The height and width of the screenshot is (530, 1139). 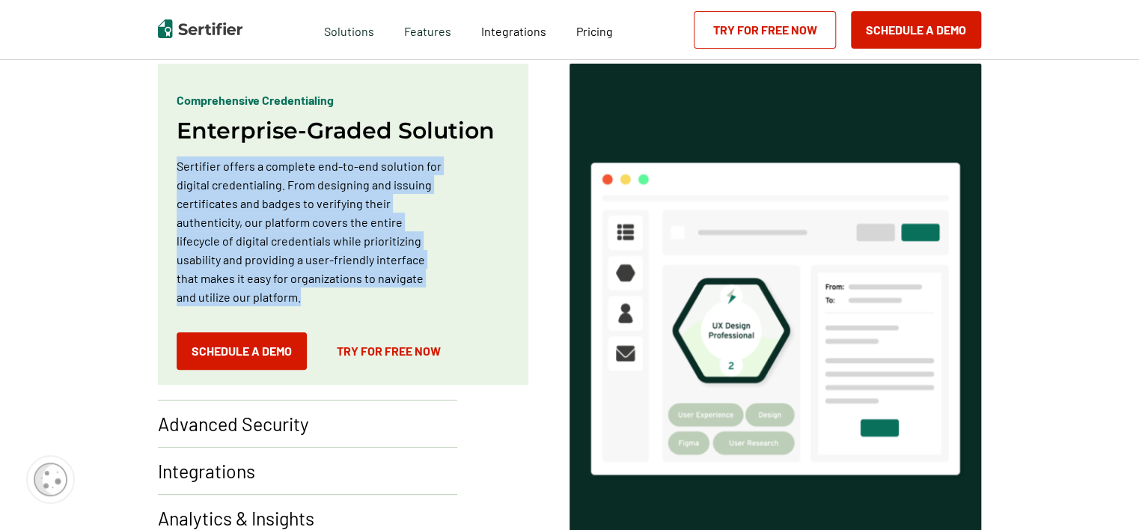 What do you see at coordinates (513, 31) in the screenshot?
I see `span: Integrations` at bounding box center [513, 31].